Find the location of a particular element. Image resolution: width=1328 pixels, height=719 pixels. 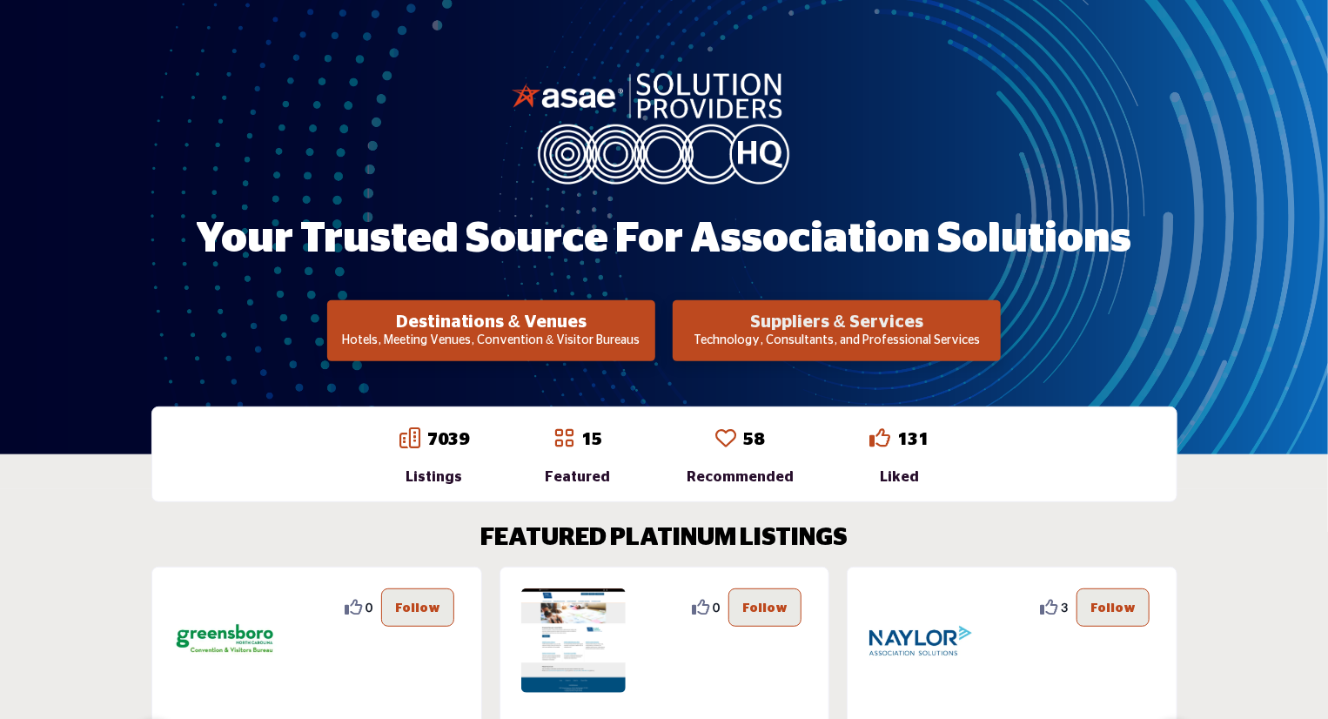

div: Liked is located at coordinates (899, 477).